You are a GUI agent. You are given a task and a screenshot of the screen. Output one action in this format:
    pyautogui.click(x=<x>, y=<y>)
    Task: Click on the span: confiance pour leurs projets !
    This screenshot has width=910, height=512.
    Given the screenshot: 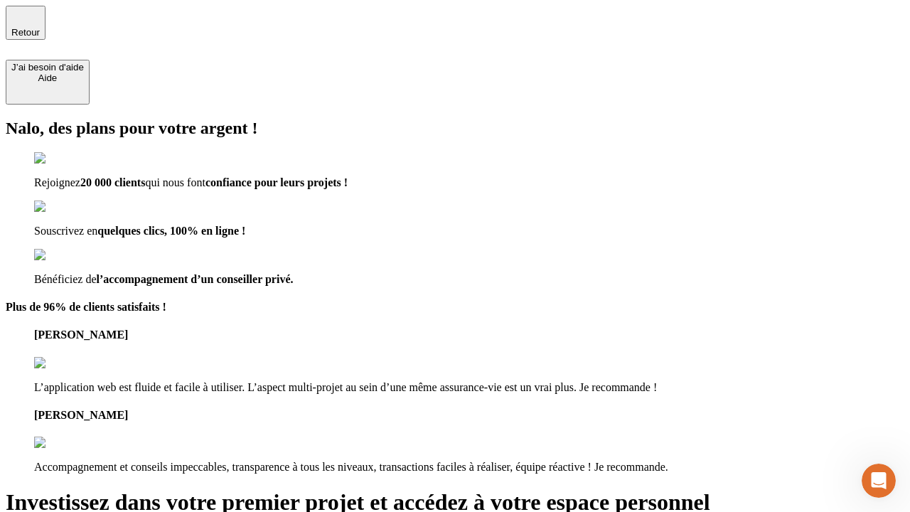 What is the action you would take?
    pyautogui.click(x=277, y=182)
    